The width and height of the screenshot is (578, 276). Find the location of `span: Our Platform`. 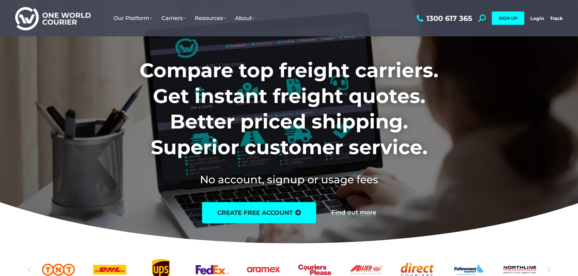

span: Our Platform is located at coordinates (133, 18).